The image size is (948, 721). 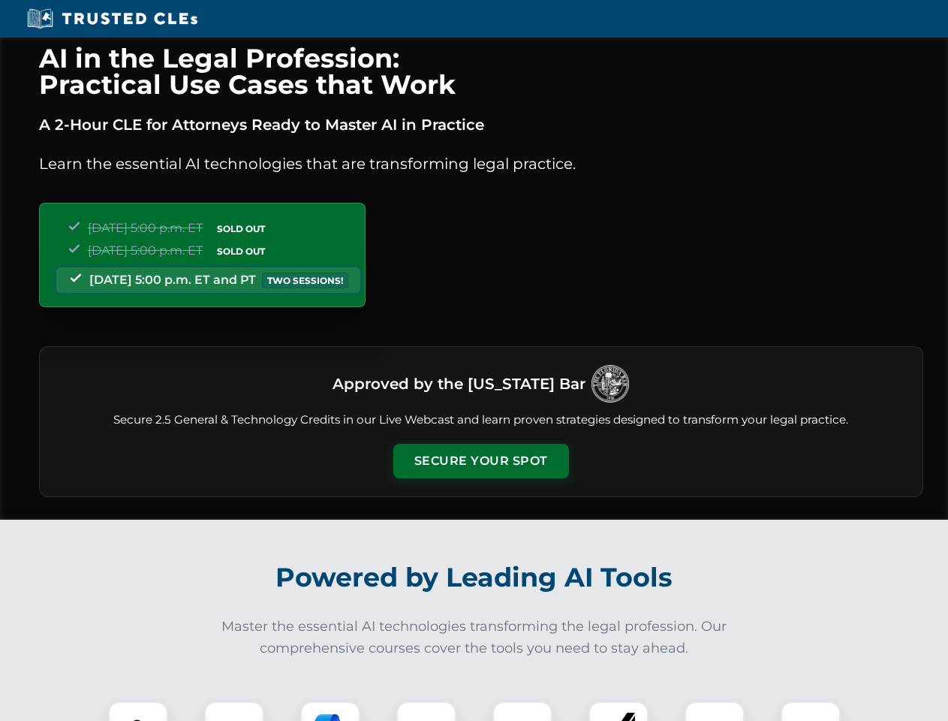 I want to click on img: Logo, so click(x=611, y=384).